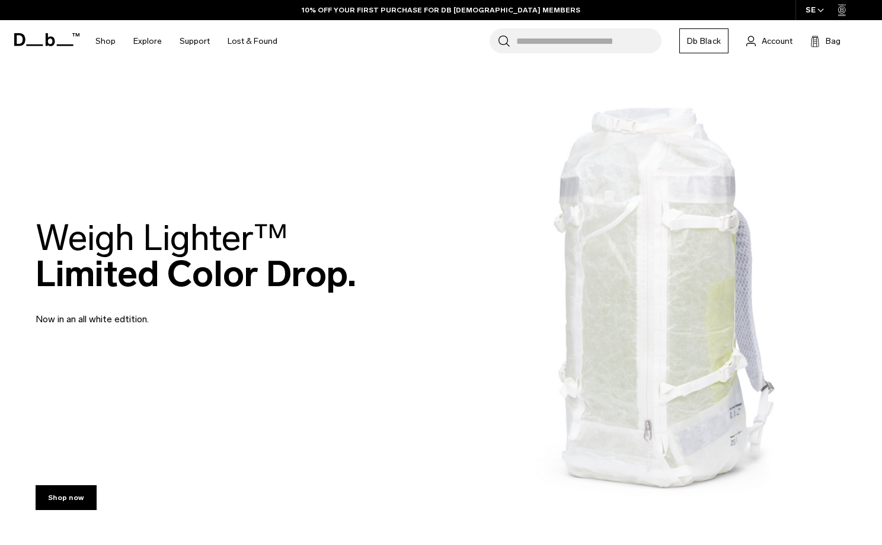  I want to click on a: Lost & Found, so click(252, 41).